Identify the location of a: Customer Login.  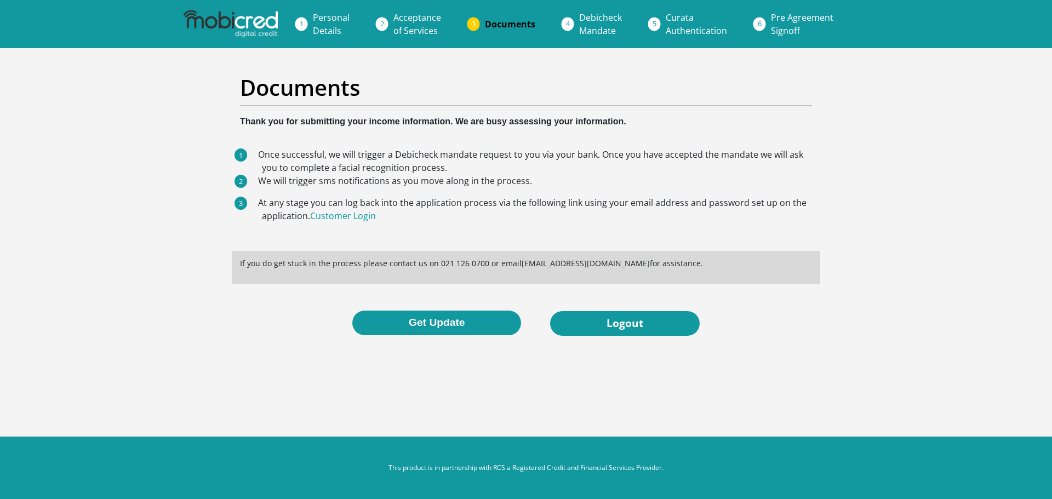
(343, 216).